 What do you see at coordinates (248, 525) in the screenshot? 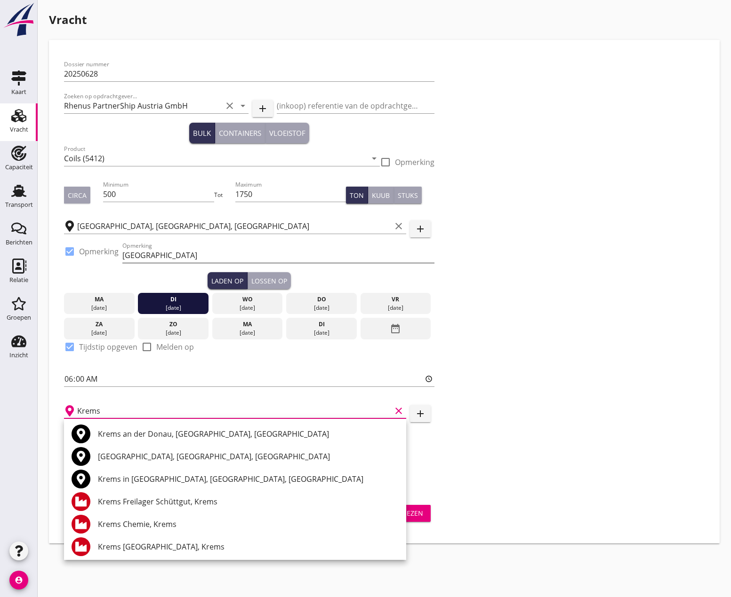
I see `div: Krems Chemie, Krems` at bounding box center [248, 525].